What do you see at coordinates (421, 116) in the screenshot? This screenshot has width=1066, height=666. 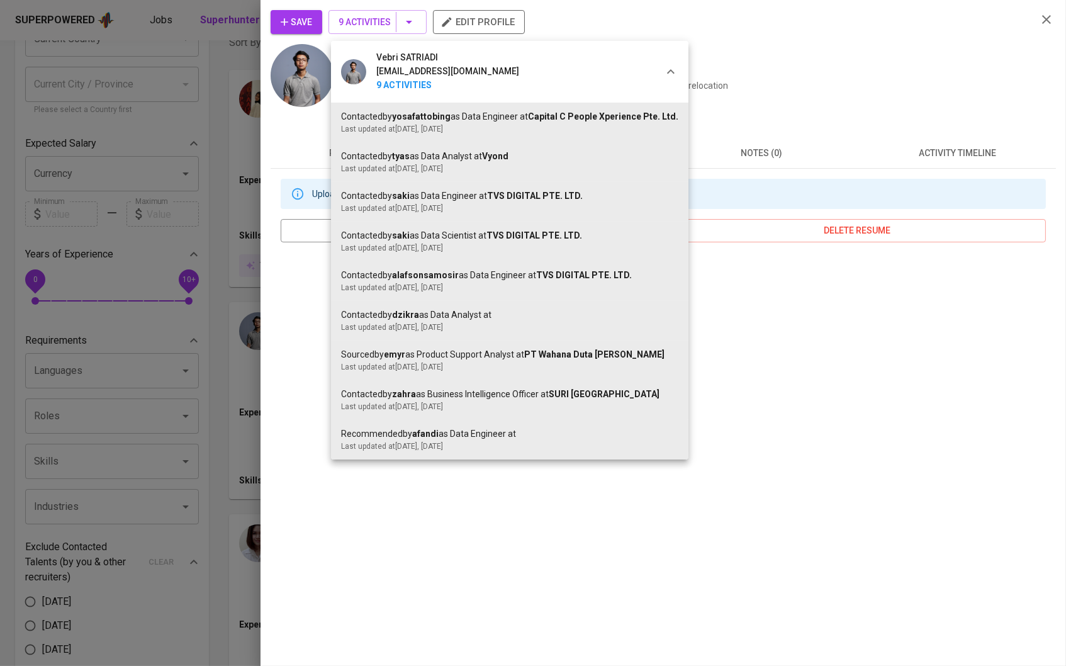 I see `b: yosafattobing` at bounding box center [421, 116].